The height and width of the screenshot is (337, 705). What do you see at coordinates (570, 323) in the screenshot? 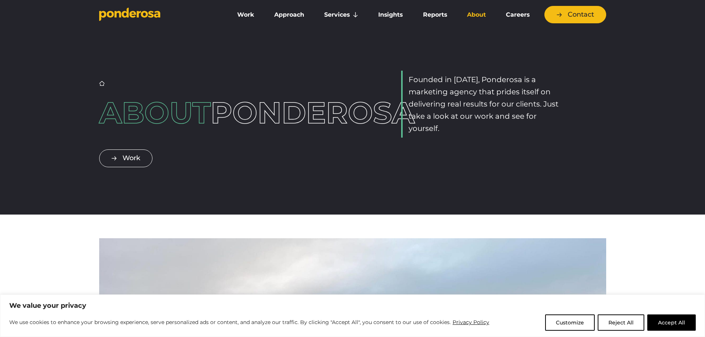
I see `button: Customize` at bounding box center [570, 323].